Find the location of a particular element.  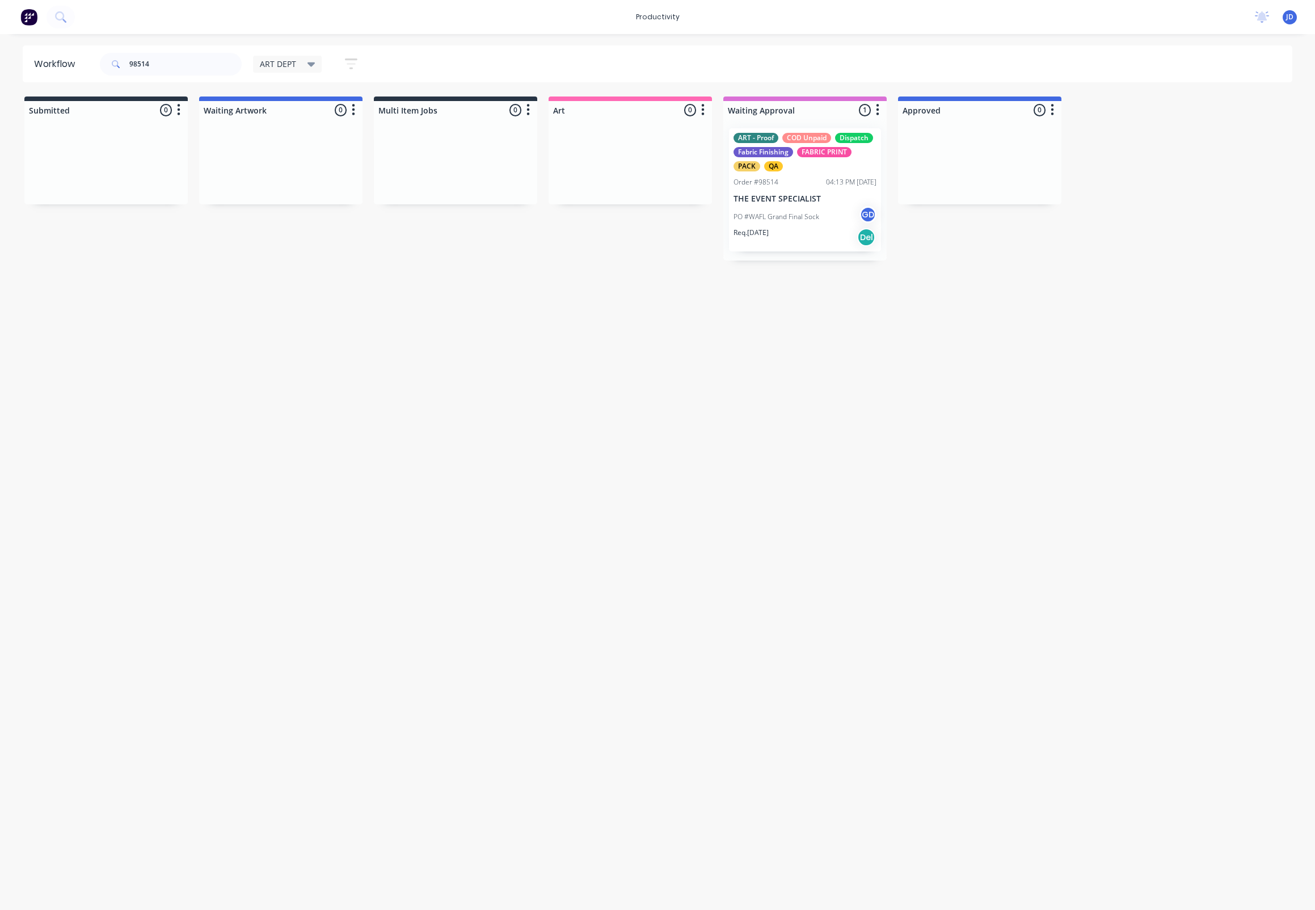

div: productivity is located at coordinates (658, 17).